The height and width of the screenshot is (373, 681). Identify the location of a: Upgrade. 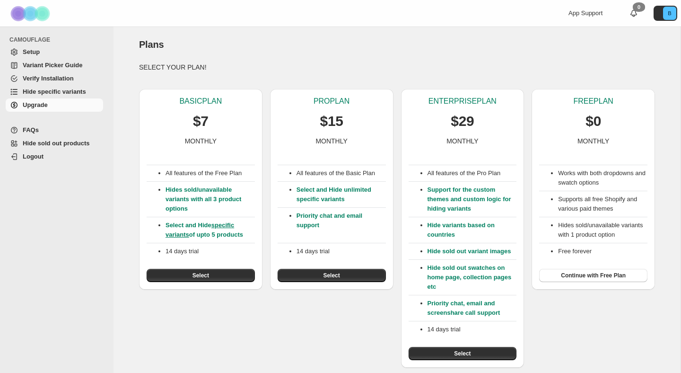
(54, 105).